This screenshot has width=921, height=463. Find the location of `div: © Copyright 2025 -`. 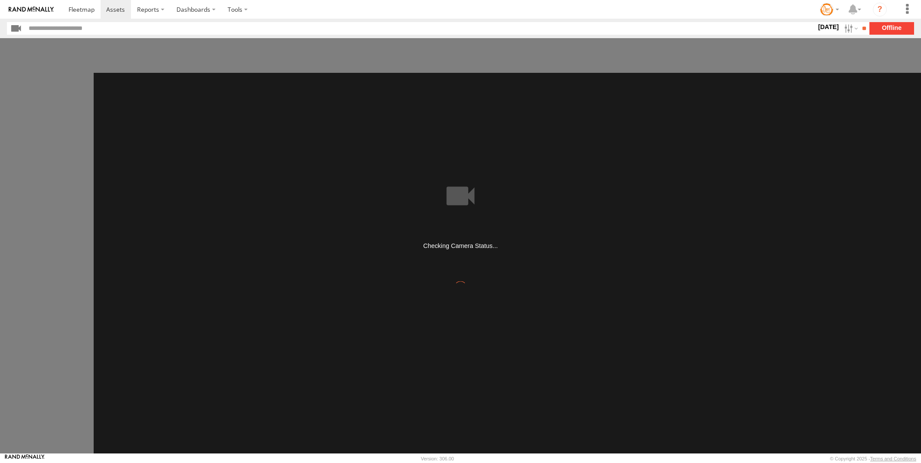

div: © Copyright 2025 - is located at coordinates (872, 459).